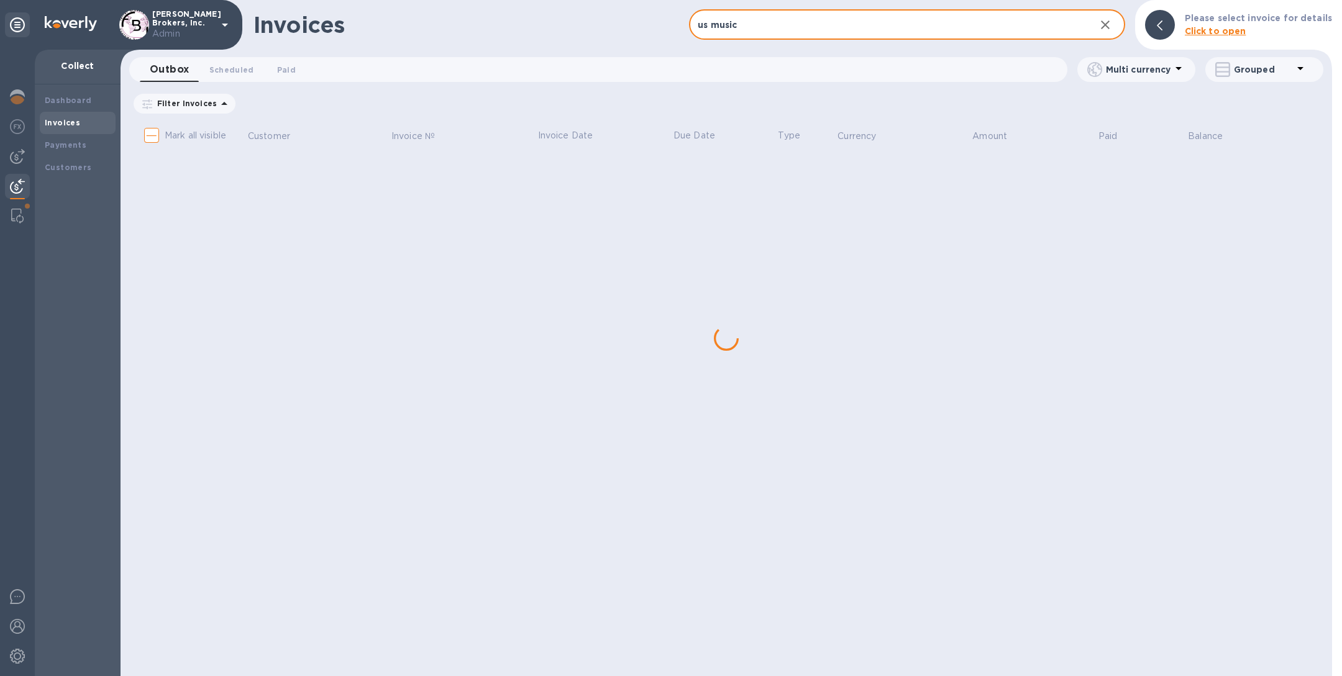  I want to click on p: Collect, so click(78, 66).